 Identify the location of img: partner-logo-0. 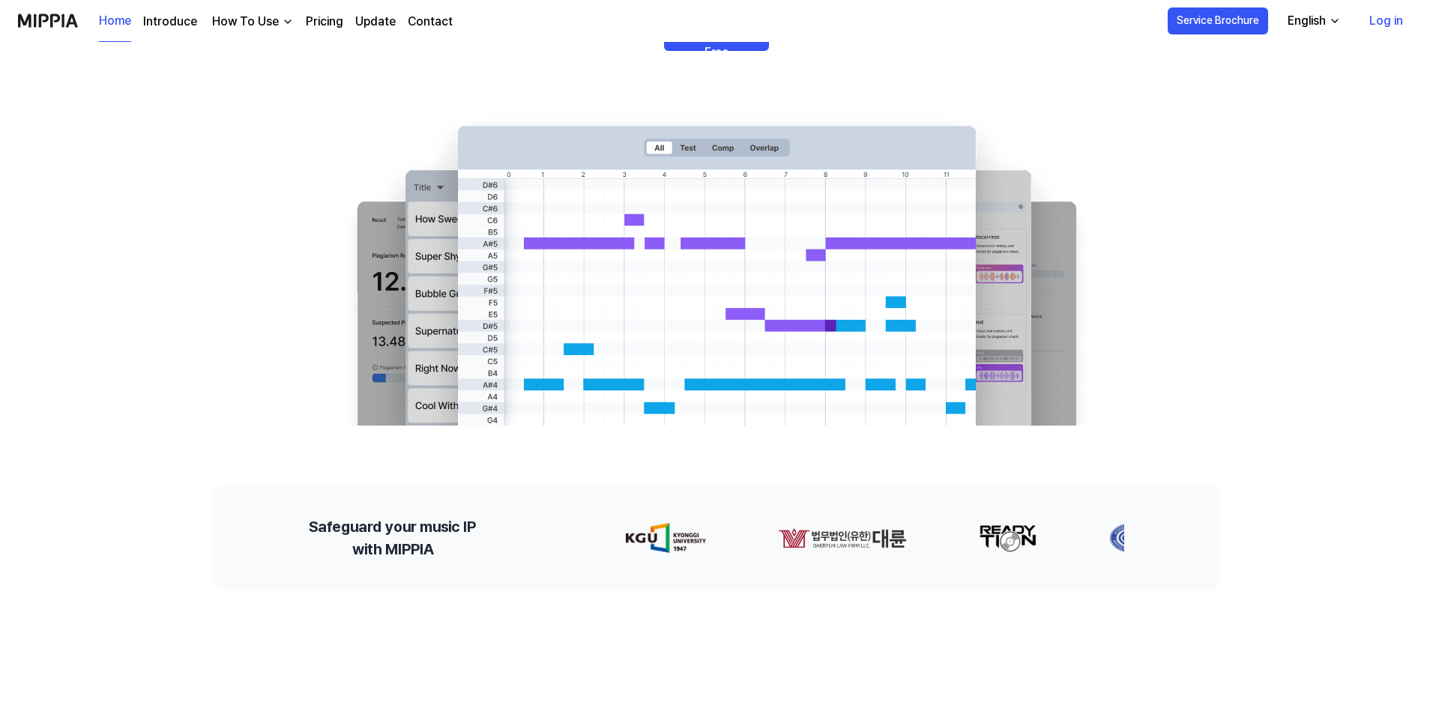
(653, 538).